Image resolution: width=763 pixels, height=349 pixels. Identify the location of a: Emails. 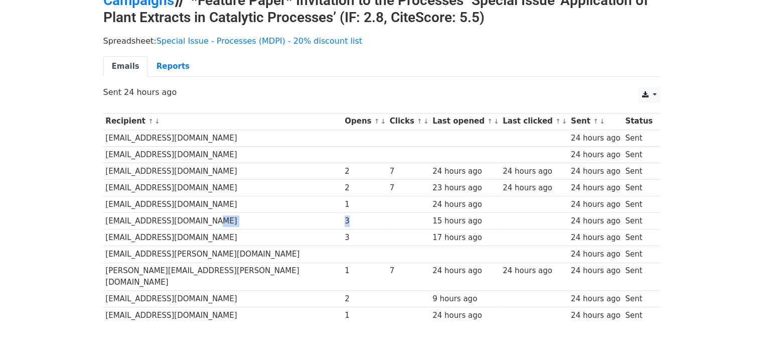
(125, 66).